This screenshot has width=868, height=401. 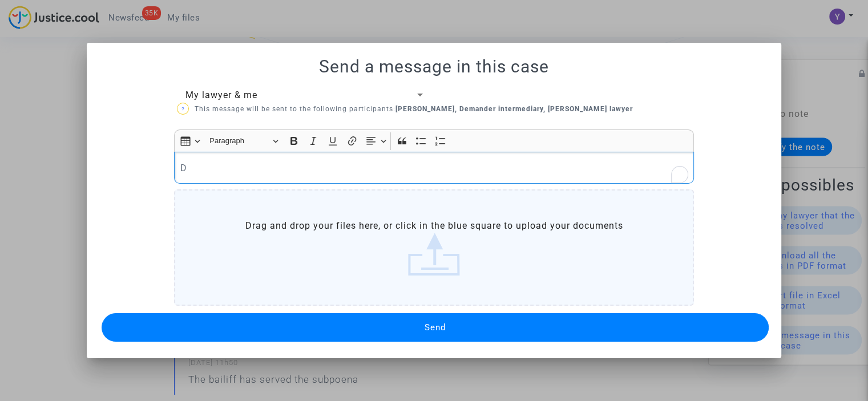 I want to click on h1: Send a message in this case, so click(x=434, y=67).